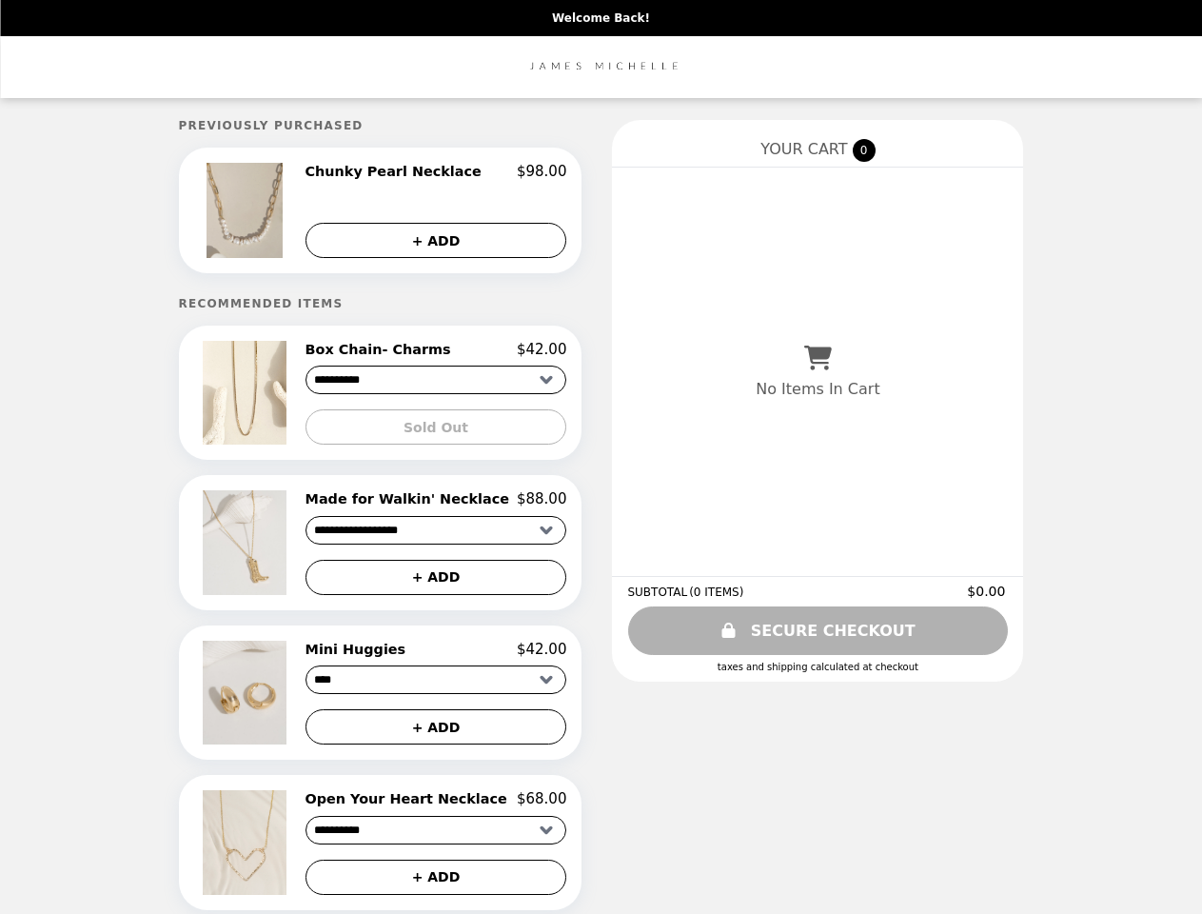 The width and height of the screenshot is (1202, 914). Describe the element at coordinates (818, 666) in the screenshot. I see `div: Taxes and Shipping calculated at checkout` at that location.